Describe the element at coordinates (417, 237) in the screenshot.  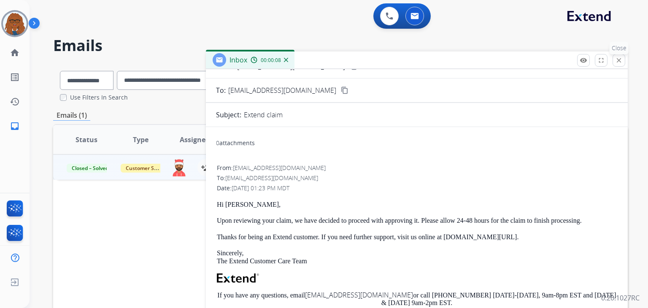
I see `p: Thanks for being an Extend customer. If you need further support, visit us online at [DOMAIN_NAME...` at that location.